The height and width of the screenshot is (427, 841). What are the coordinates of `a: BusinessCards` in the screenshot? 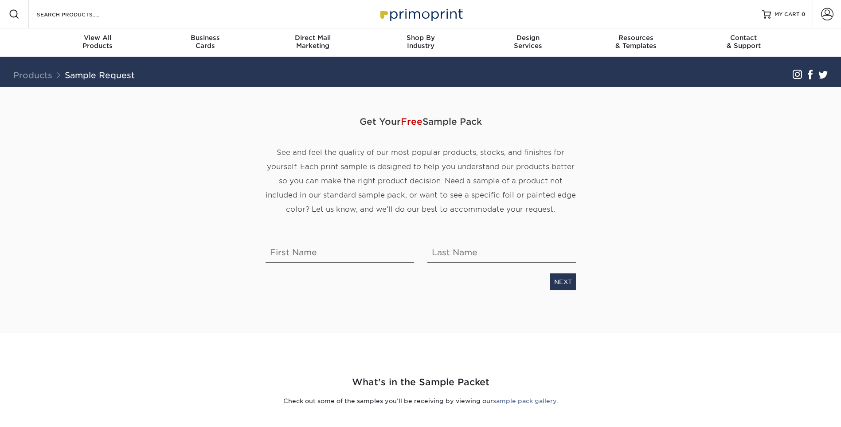 It's located at (205, 43).